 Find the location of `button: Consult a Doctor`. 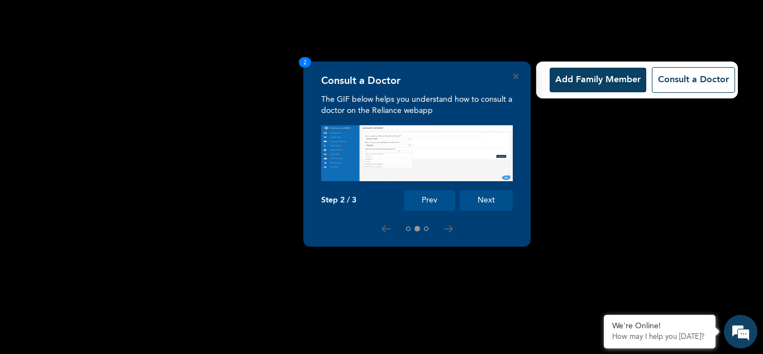

button: Consult a Doctor is located at coordinates (693, 80).